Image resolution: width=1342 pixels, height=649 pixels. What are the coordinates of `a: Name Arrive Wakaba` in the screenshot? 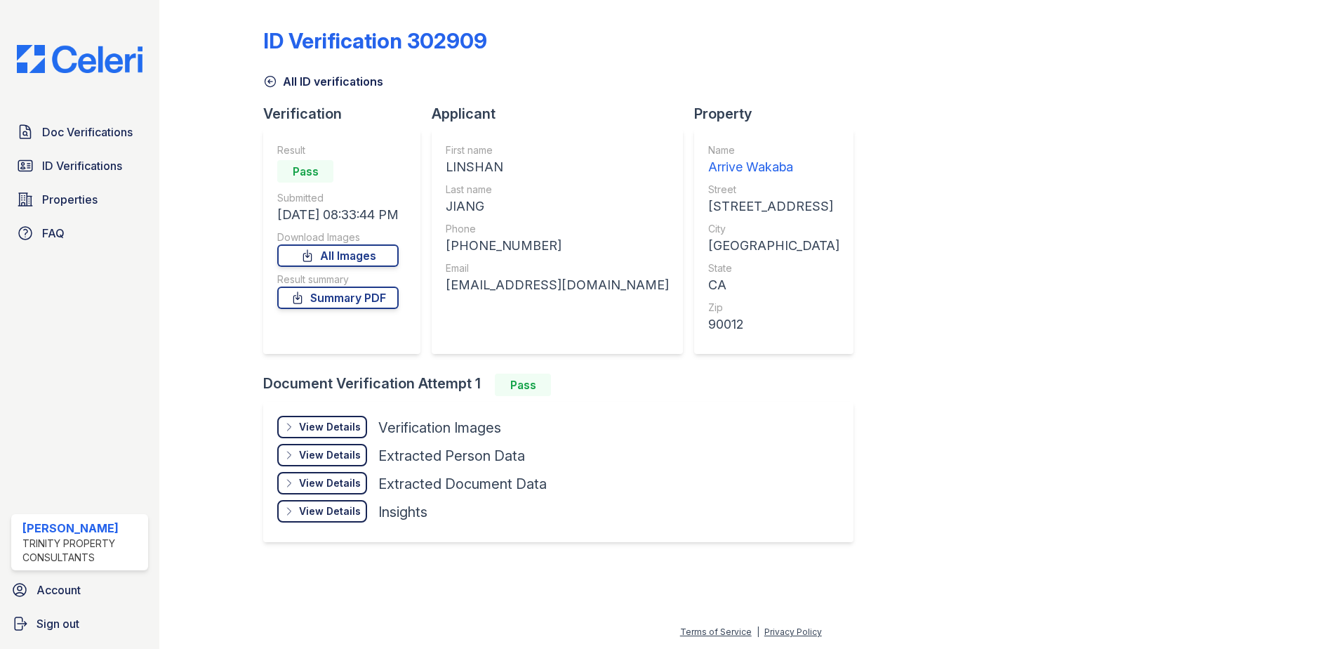 It's located at (774, 160).